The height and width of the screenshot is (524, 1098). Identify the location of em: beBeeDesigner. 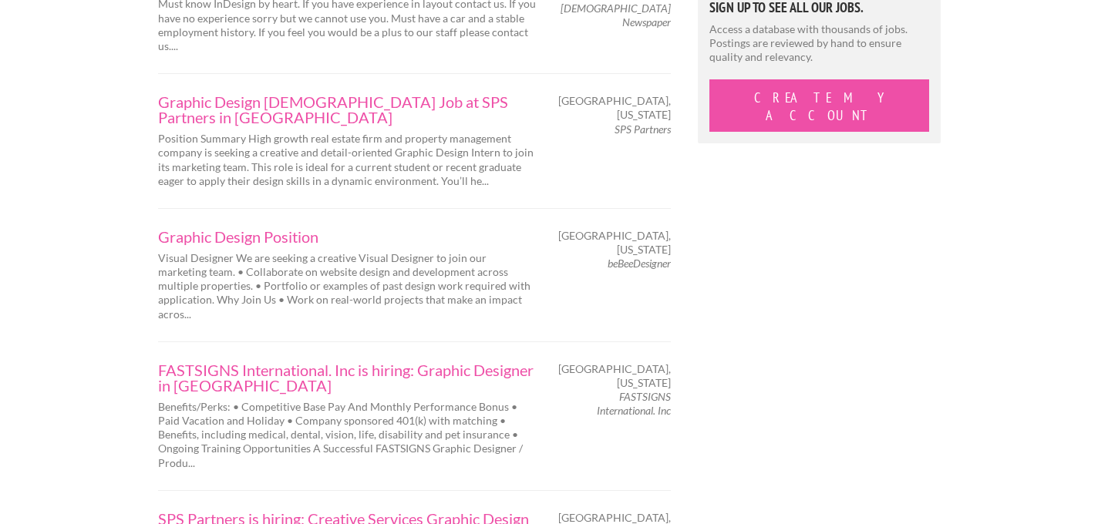
(639, 263).